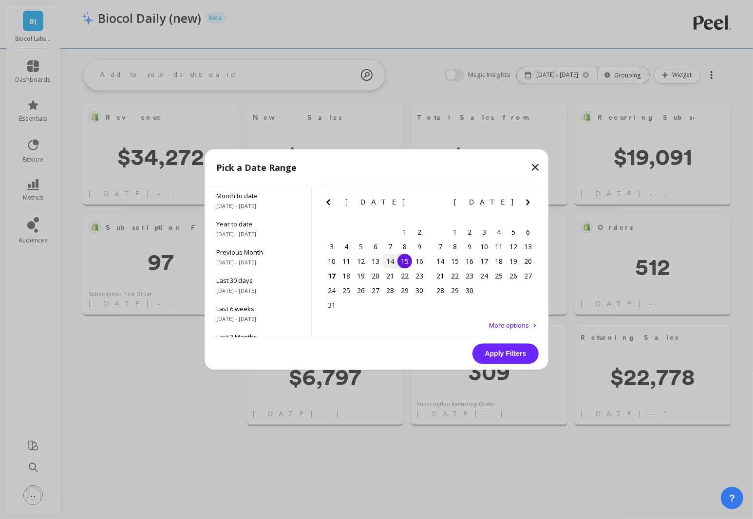  Describe the element at coordinates (514, 262) in the screenshot. I see `div: Choose Friday, September 19th, 2025` at that location.